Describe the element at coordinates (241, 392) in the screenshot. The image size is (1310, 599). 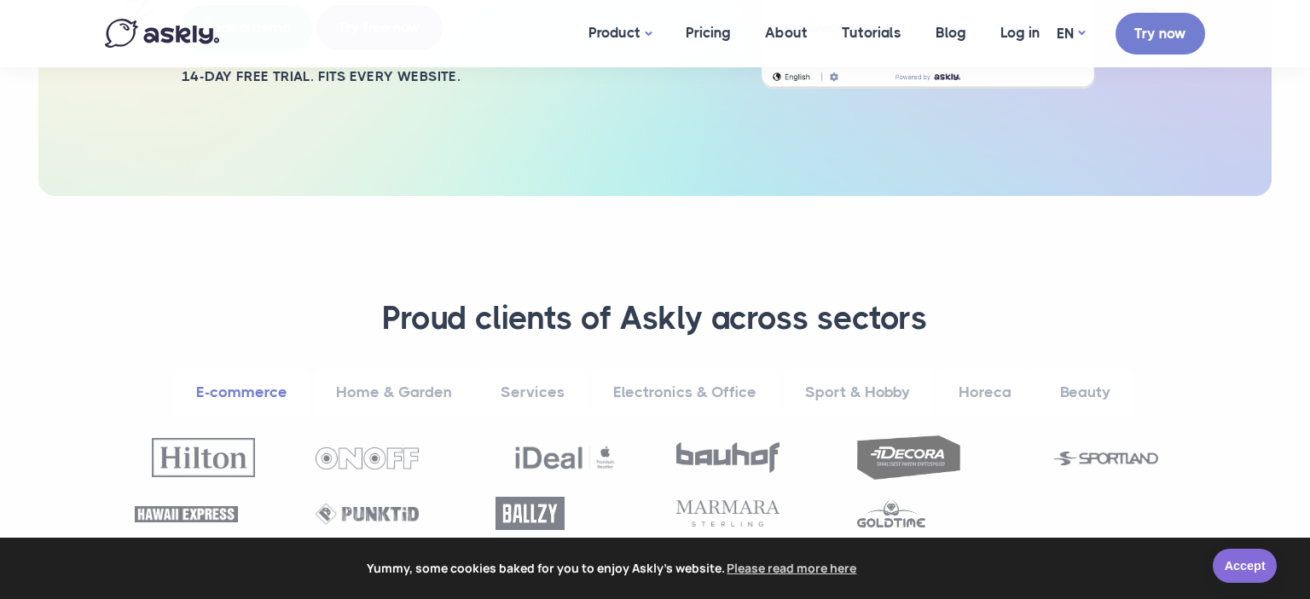
I see `a: E-commerce` at that location.